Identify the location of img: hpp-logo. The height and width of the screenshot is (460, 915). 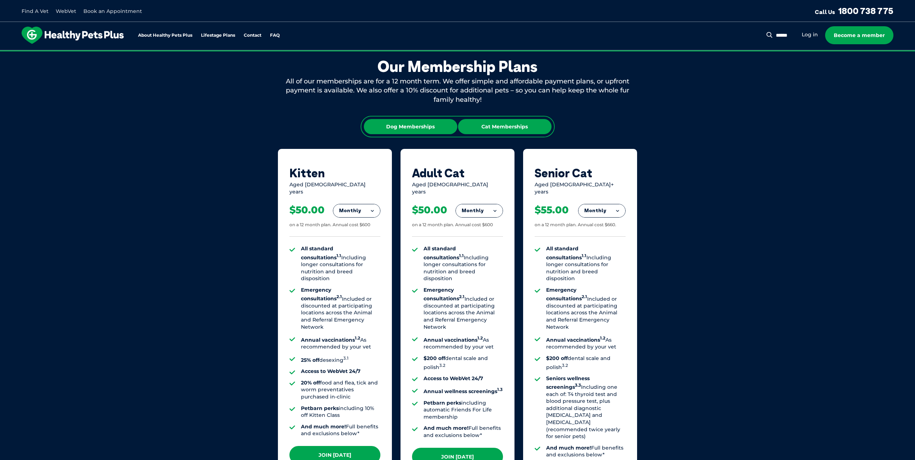
(73, 35).